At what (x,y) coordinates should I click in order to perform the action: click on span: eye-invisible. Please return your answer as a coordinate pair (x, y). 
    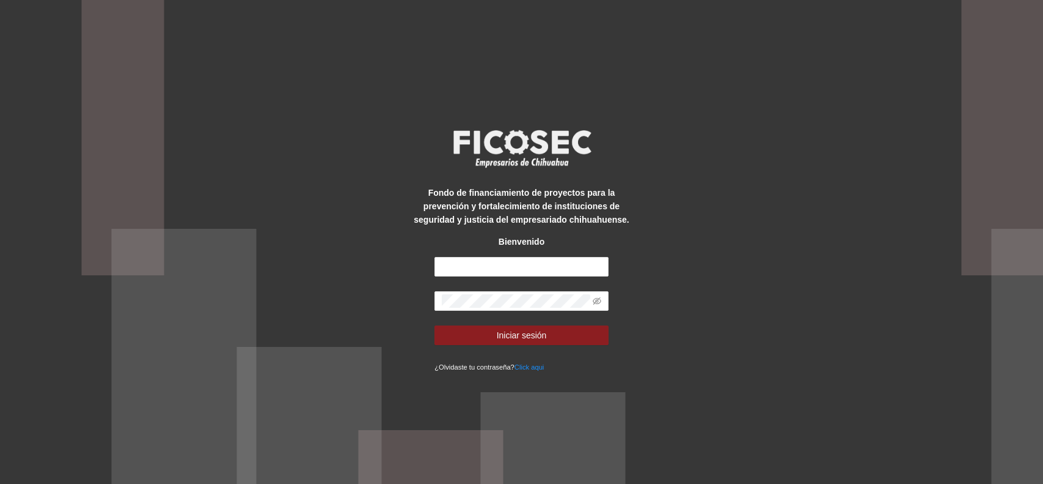
    Looking at the image, I should click on (597, 301).